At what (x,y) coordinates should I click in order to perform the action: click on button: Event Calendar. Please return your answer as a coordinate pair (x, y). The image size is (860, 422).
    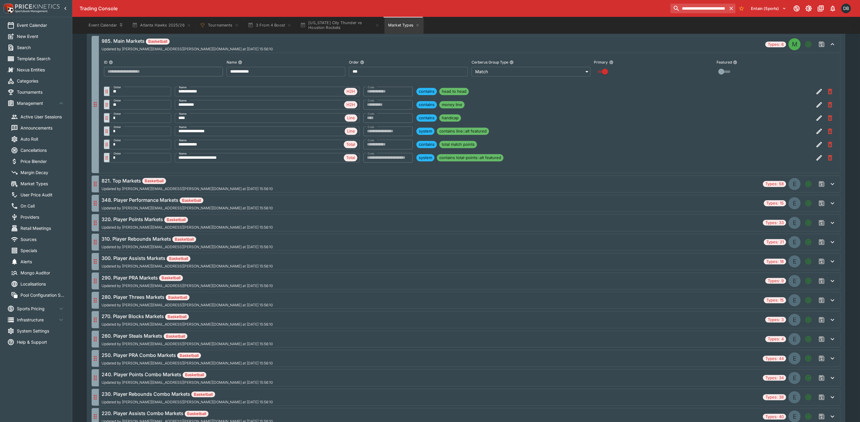
    Looking at the image, I should click on (106, 25).